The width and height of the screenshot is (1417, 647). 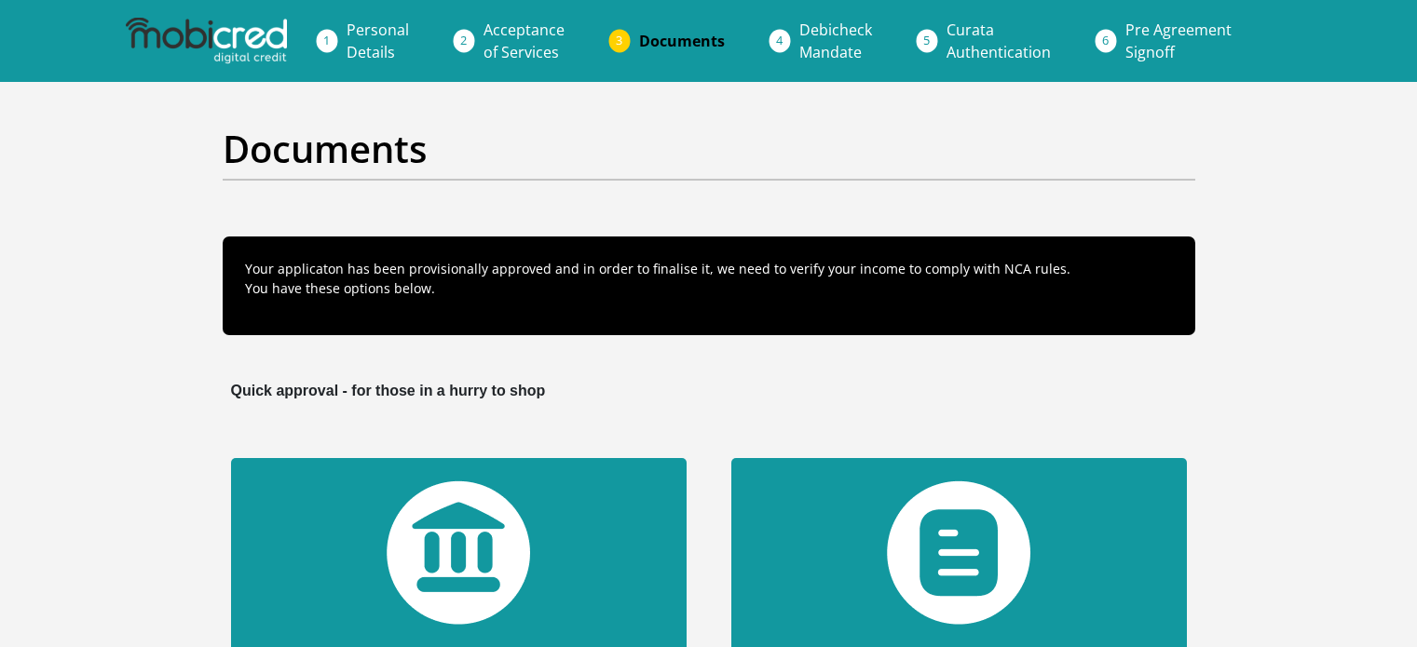 I want to click on img: statement-upload.png, so click(x=959, y=552).